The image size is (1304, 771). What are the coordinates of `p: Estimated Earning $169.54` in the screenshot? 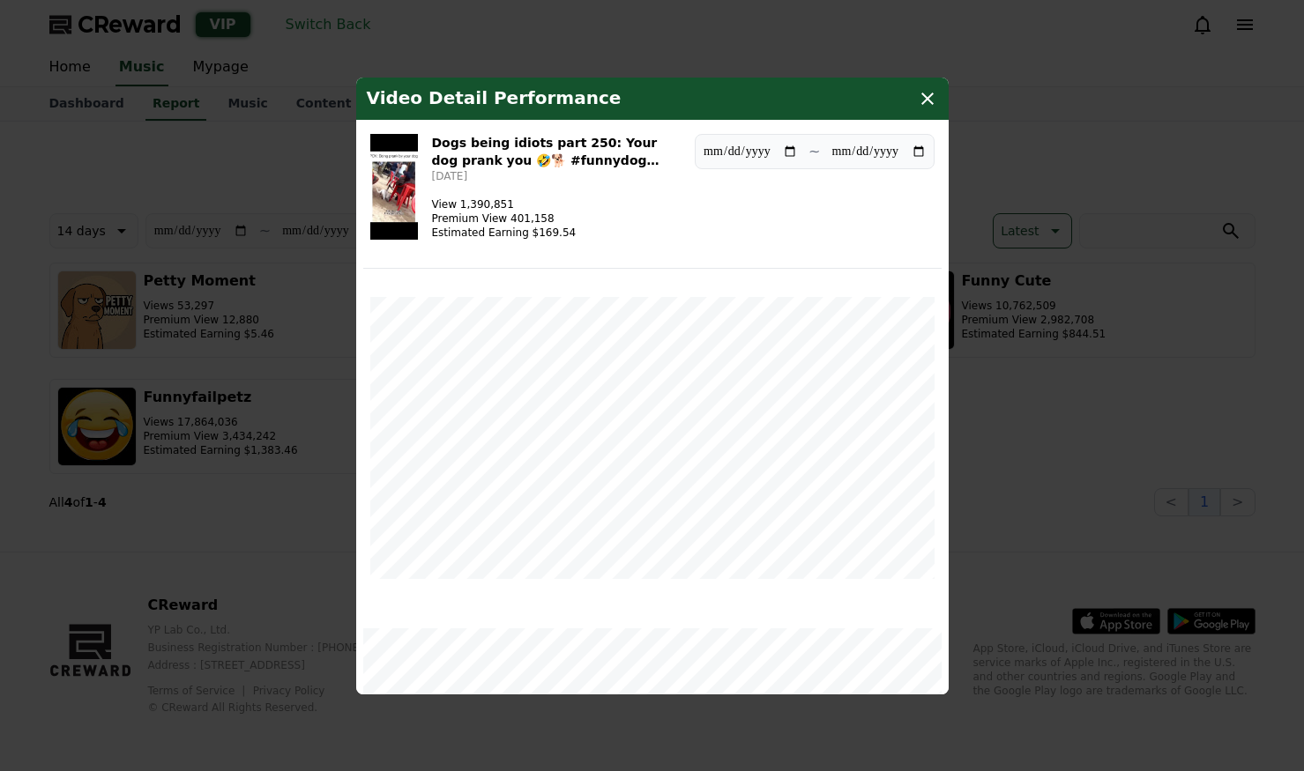 It's located at (504, 233).